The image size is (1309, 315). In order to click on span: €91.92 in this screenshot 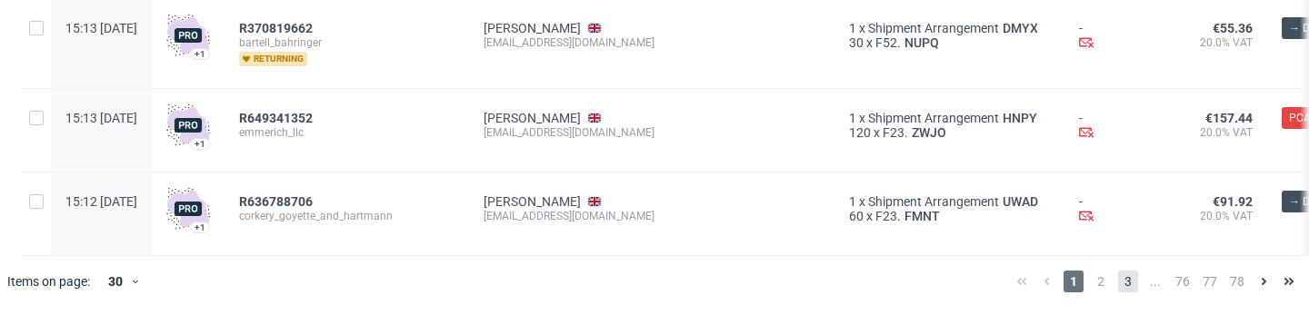, I will do `click(1232, 202)`.